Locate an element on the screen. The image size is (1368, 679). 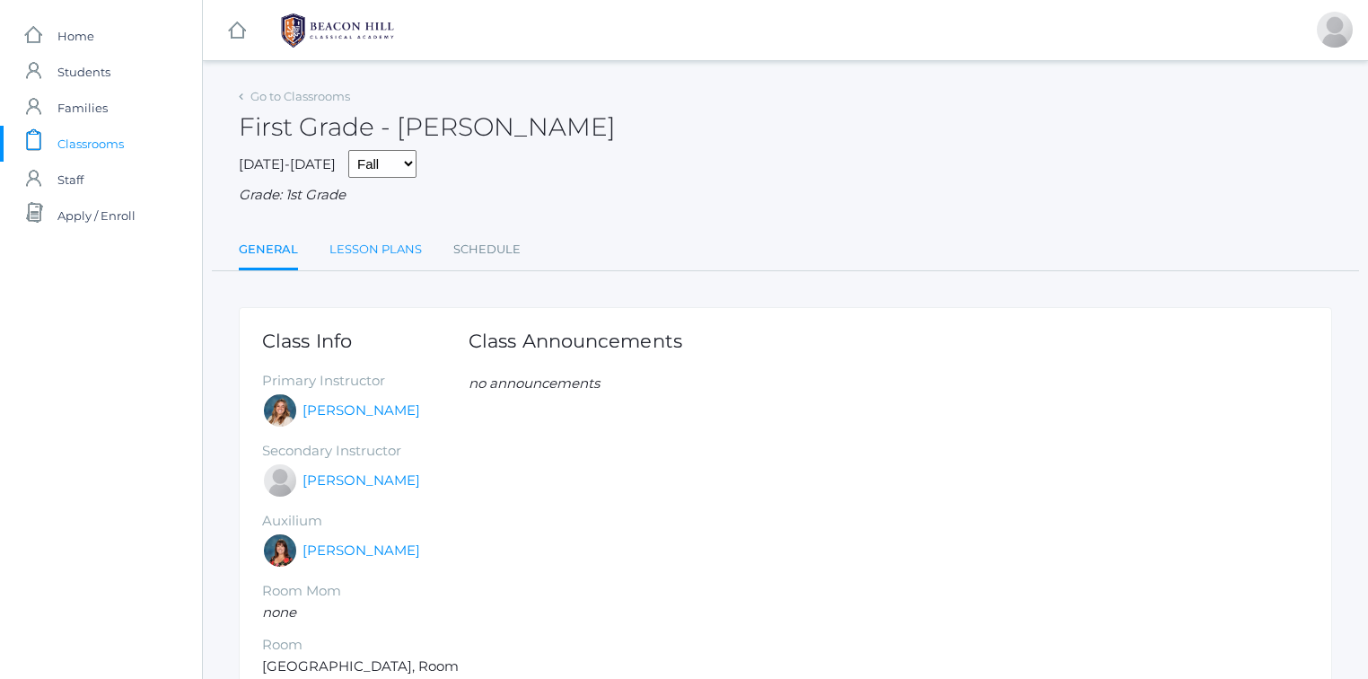
div: Liv Barber is located at coordinates (280, 410).